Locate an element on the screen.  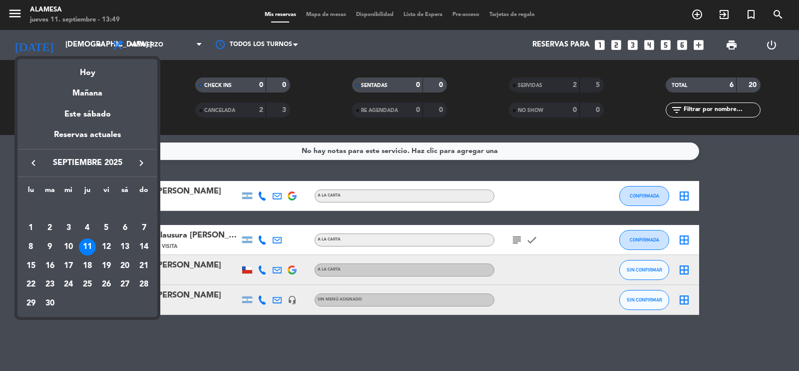
button: keyboard_arrow_right is located at coordinates (141, 163).